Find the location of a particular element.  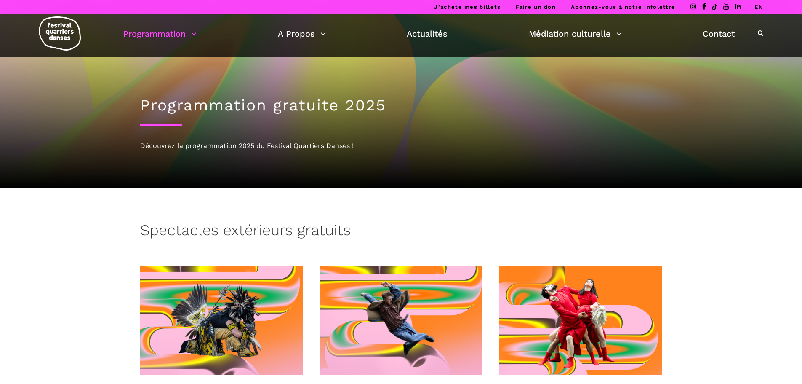

a: A Propos is located at coordinates (302, 34).